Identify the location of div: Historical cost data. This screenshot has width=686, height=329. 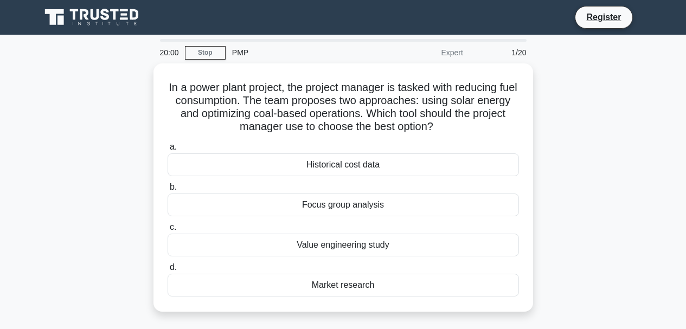
(343, 165).